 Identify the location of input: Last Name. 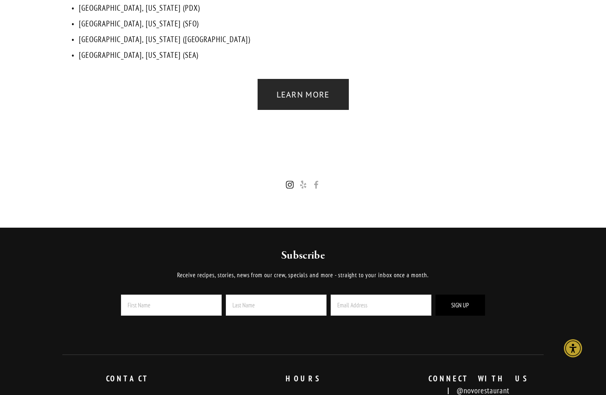
(276, 305).